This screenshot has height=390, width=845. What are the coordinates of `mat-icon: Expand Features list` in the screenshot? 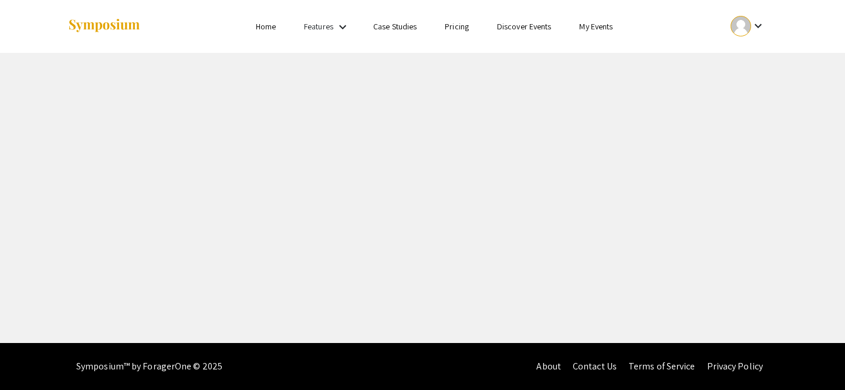 It's located at (343, 27).